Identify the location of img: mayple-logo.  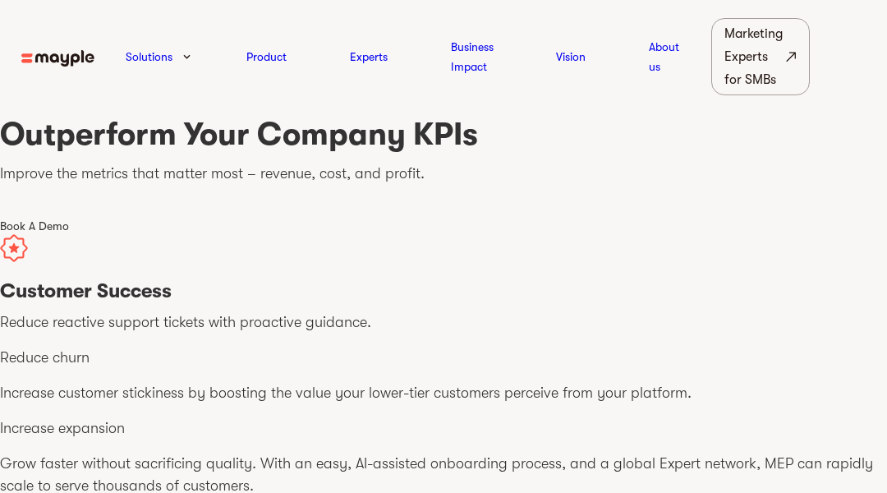
(58, 58).